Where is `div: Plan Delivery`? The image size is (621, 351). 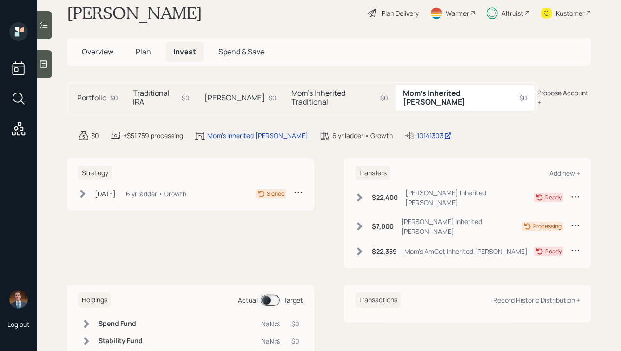
div: Plan Delivery is located at coordinates (400, 13).